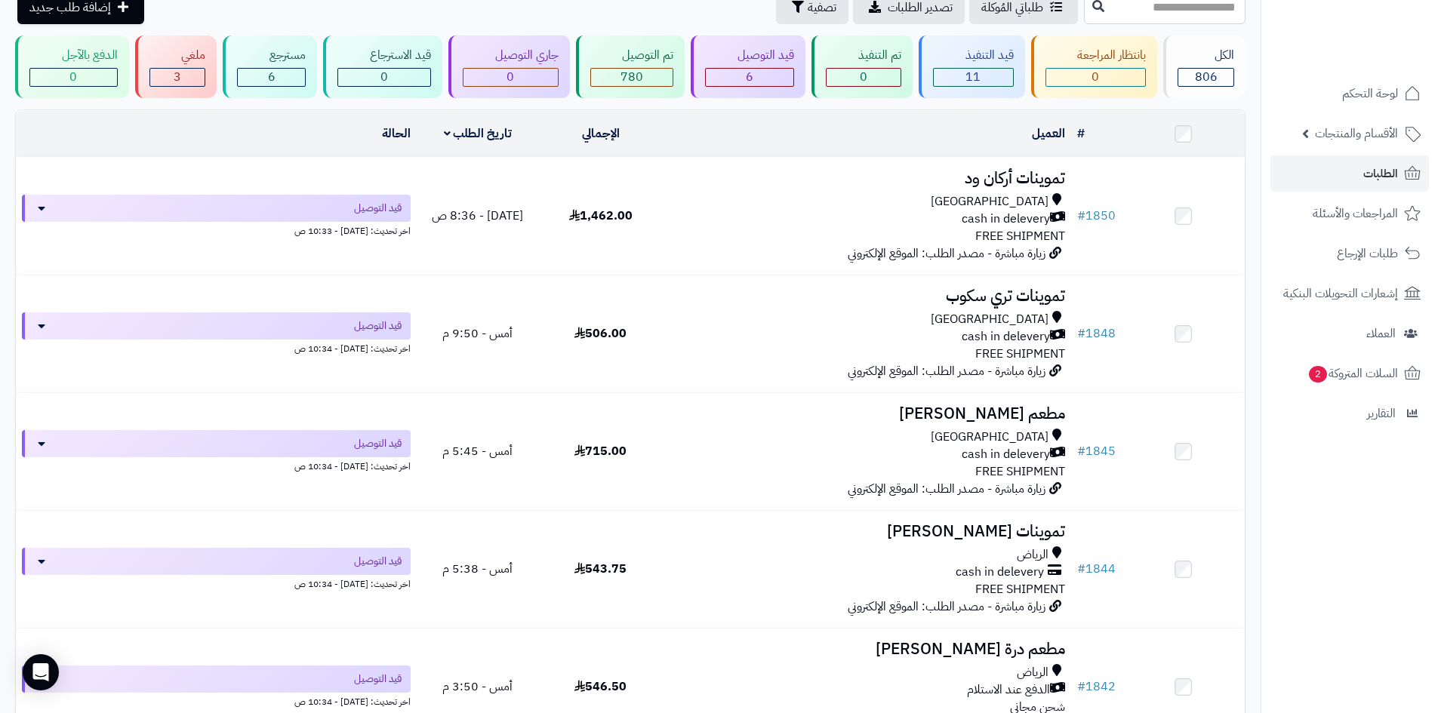 The width and height of the screenshot is (1438, 713). Describe the element at coordinates (1096, 55) in the screenshot. I see `div: بانتظار المراجعة` at that location.